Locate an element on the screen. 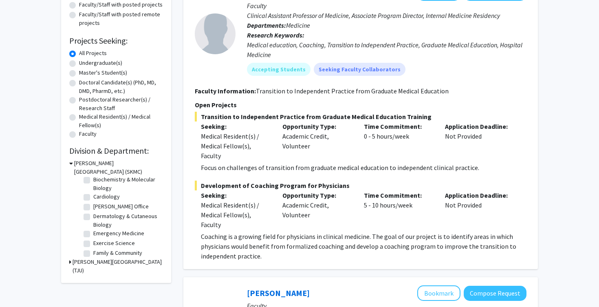  mat-chip: Seeking Faculty Collaborators is located at coordinates (360, 69).